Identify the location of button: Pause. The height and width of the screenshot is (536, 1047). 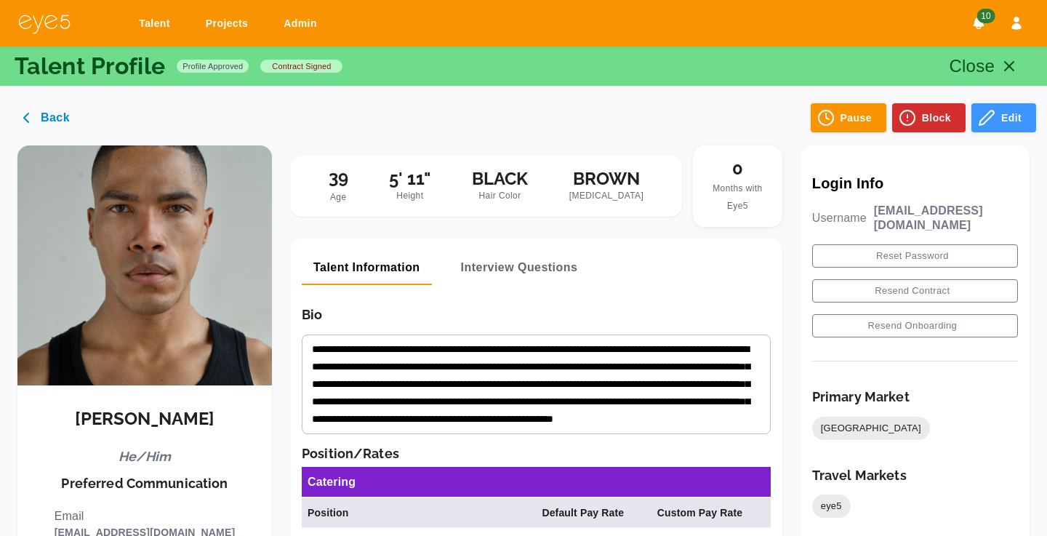
(848, 118).